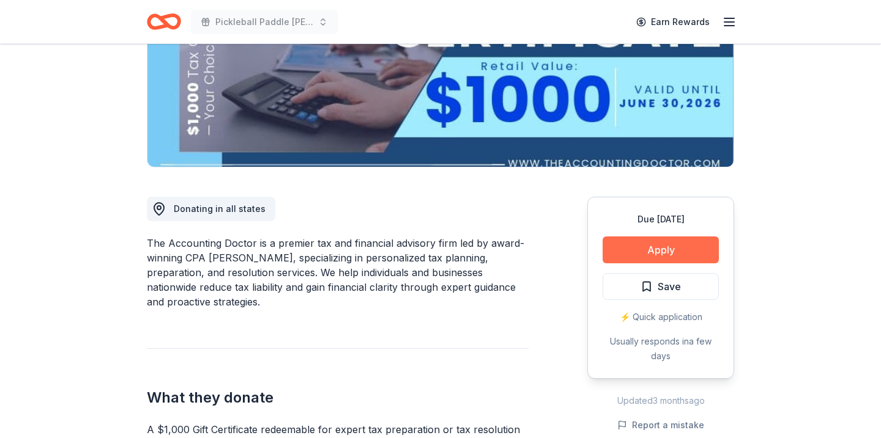 This screenshot has width=881, height=438. I want to click on div: The Accounting Doctor is a premier tax and financial advisory firm led by award-winning CPA [PERS..., so click(338, 273).